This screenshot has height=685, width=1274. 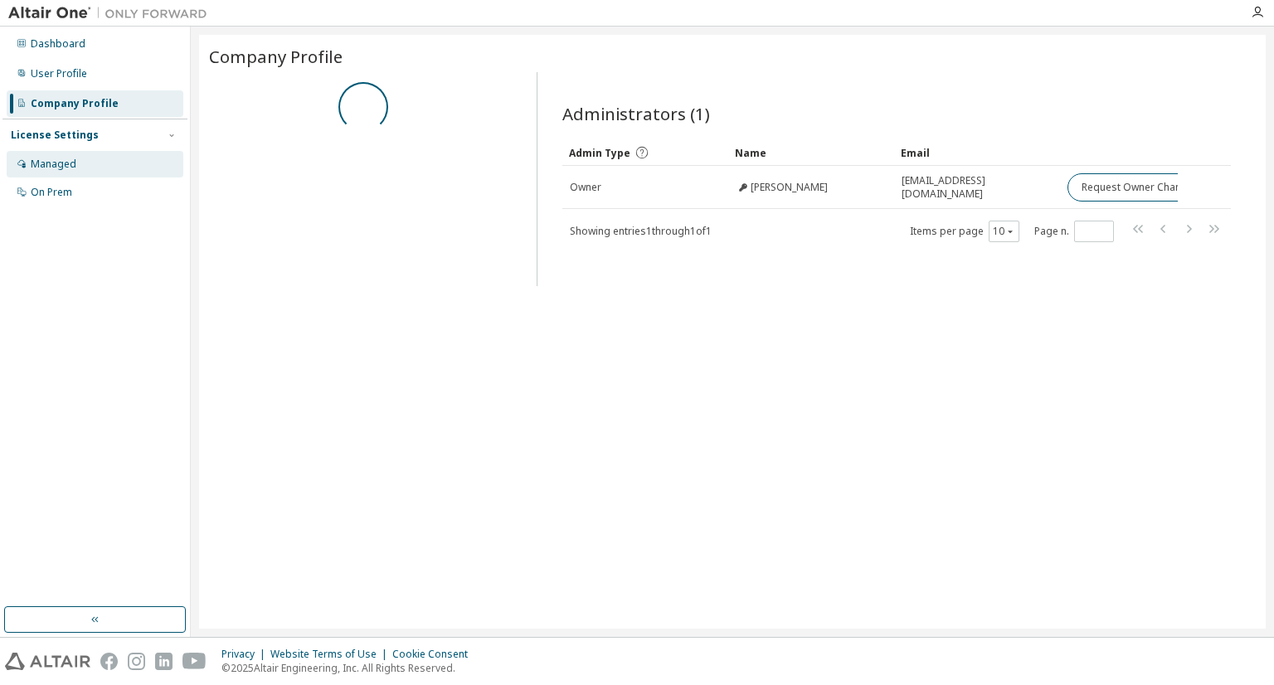 I want to click on div: Cookie Consent, so click(x=435, y=654).